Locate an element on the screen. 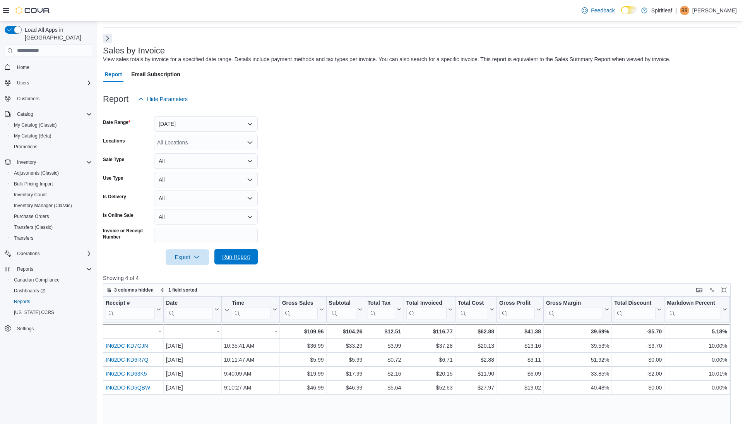 The width and height of the screenshot is (743, 424). a: Promotions is located at coordinates (26, 147).